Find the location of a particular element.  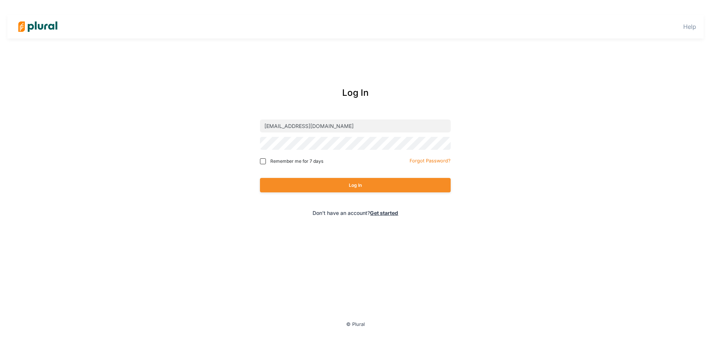

button: Log In is located at coordinates (355, 185).